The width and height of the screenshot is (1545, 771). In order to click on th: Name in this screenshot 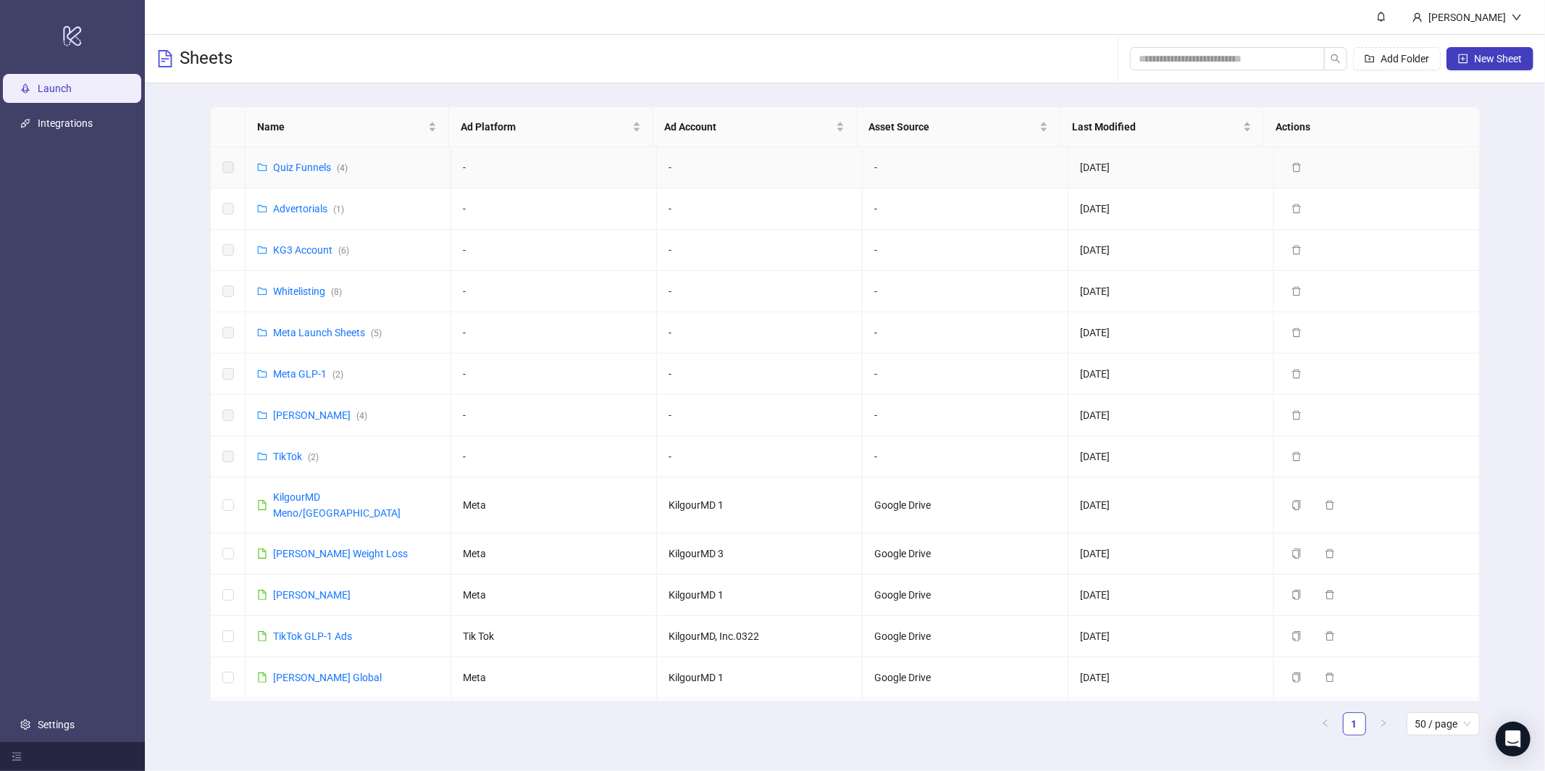, I will do `click(347, 127)`.